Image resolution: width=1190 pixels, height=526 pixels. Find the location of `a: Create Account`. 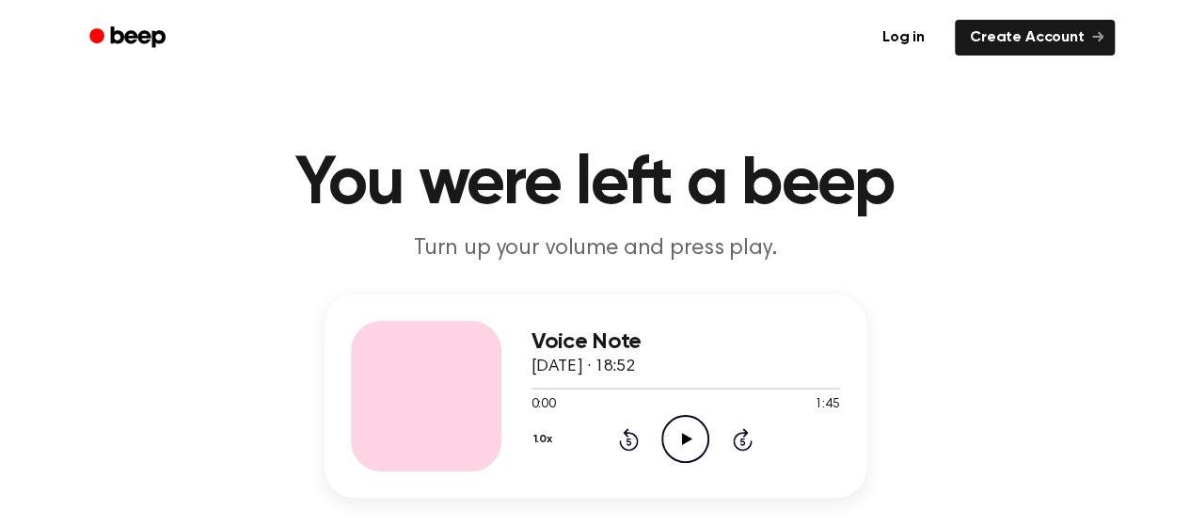

a: Create Account is located at coordinates (1035, 38).